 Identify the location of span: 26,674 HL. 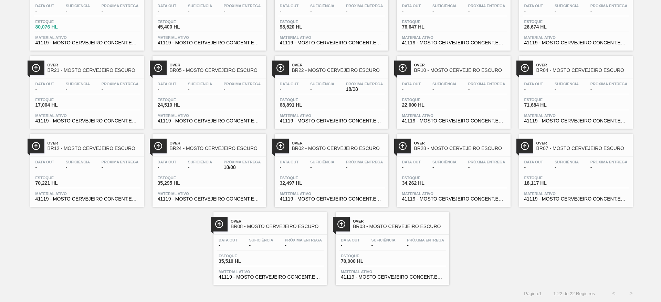
(549, 27).